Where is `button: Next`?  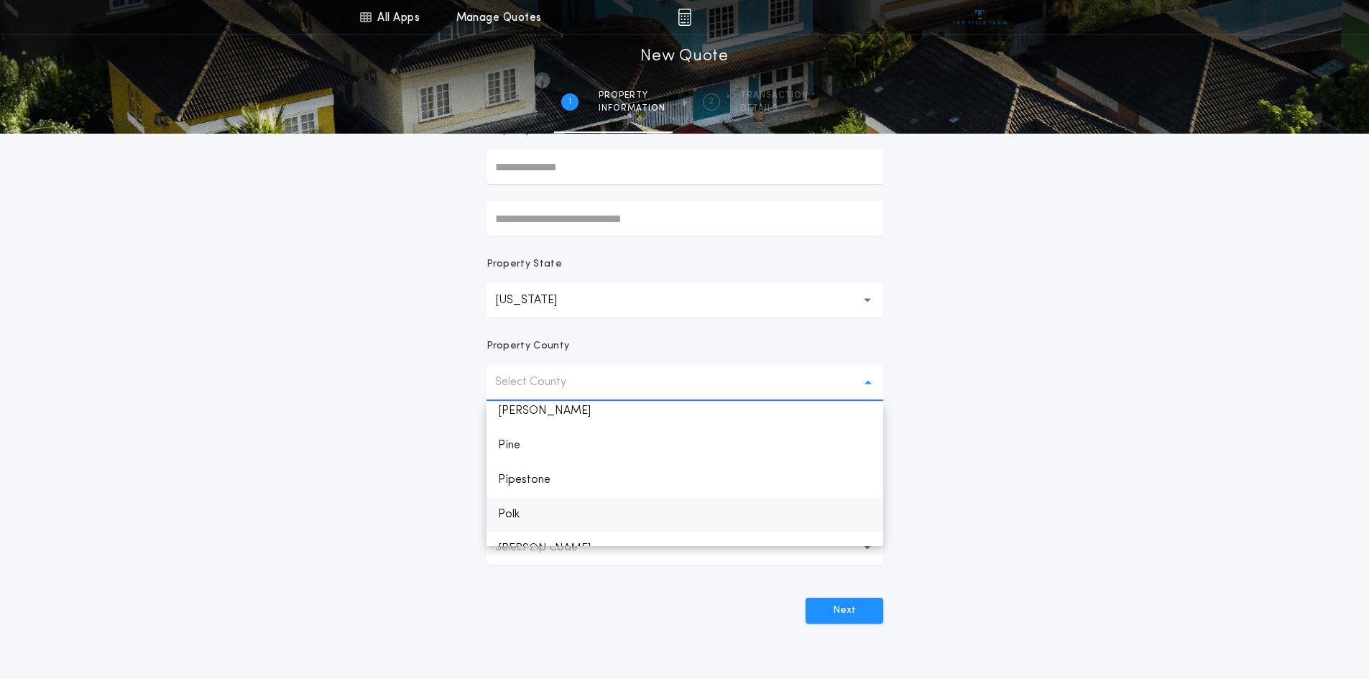
button: Next is located at coordinates (845, 611).